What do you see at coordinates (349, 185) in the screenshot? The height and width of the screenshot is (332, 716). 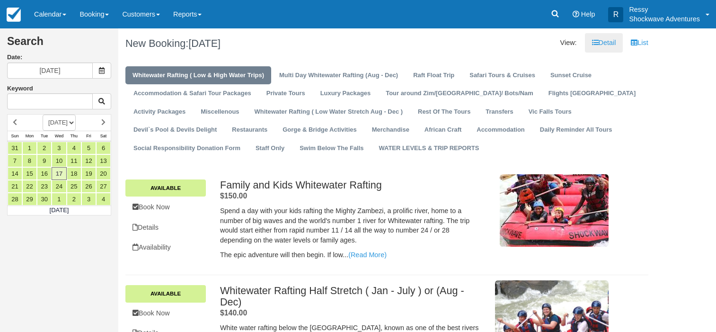 I see `h2: Family and Kids Whitewater Rafting` at bounding box center [349, 185].